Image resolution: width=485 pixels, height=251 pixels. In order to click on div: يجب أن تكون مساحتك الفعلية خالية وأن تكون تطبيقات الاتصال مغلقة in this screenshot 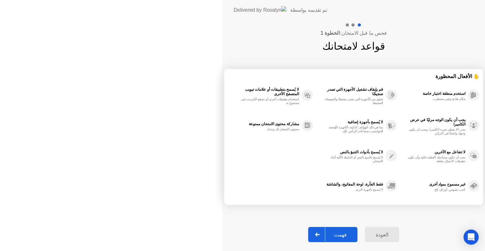, I will do `click(435, 159)`.